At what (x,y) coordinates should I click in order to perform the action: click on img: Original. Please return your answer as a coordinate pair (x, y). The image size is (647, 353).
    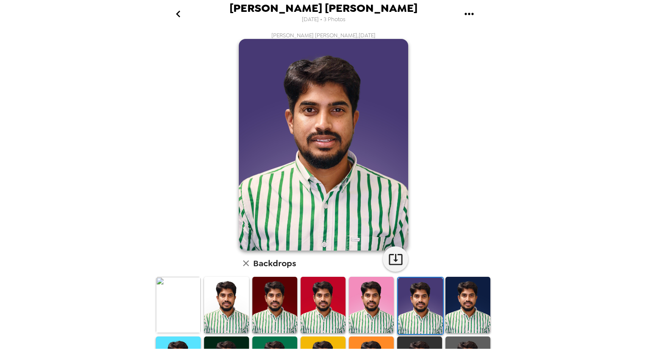
    Looking at the image, I should click on (178, 305).